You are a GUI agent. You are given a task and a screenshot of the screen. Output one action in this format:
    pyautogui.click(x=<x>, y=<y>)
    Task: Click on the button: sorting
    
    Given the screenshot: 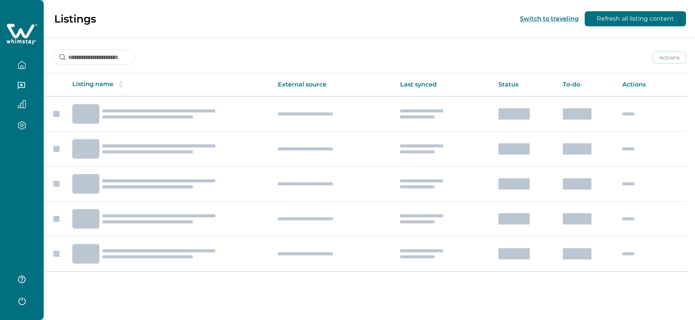 What is the action you would take?
    pyautogui.click(x=121, y=85)
    